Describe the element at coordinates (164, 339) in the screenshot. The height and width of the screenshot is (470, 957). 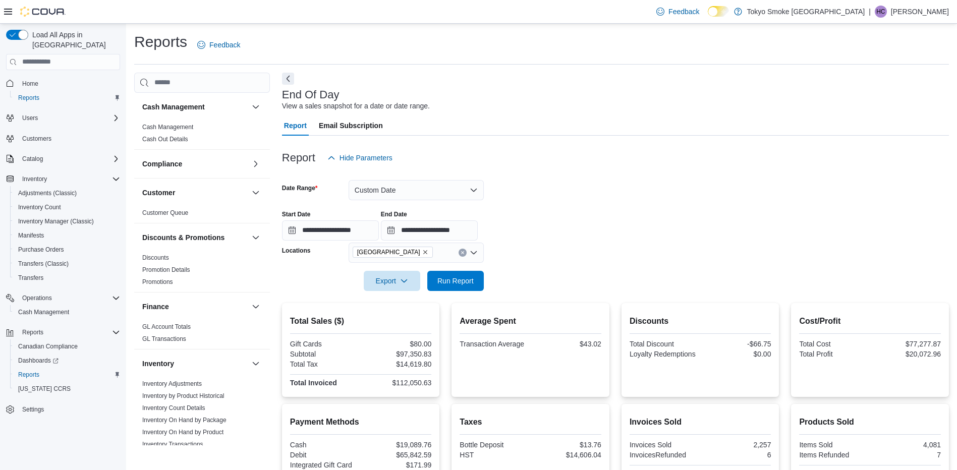
I see `span: GL Transactions` at that location.